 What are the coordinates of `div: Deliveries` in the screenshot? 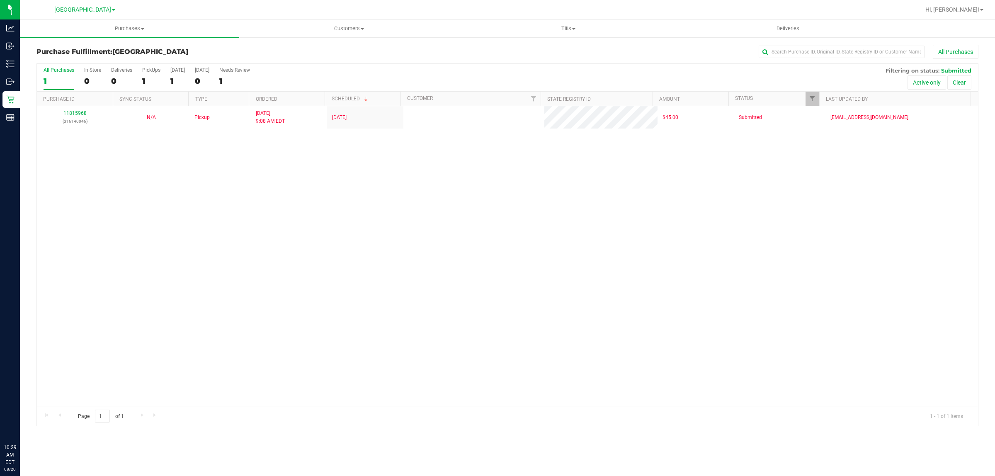 It's located at (122, 70).